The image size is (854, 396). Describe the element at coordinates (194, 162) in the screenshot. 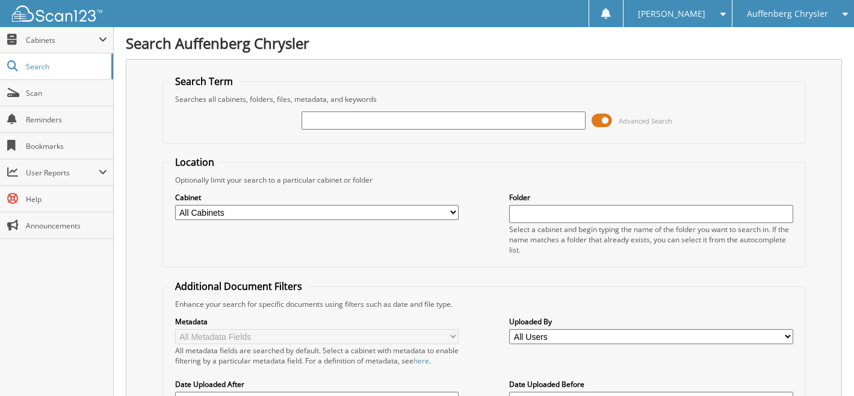

I see `legend: Location` at that location.